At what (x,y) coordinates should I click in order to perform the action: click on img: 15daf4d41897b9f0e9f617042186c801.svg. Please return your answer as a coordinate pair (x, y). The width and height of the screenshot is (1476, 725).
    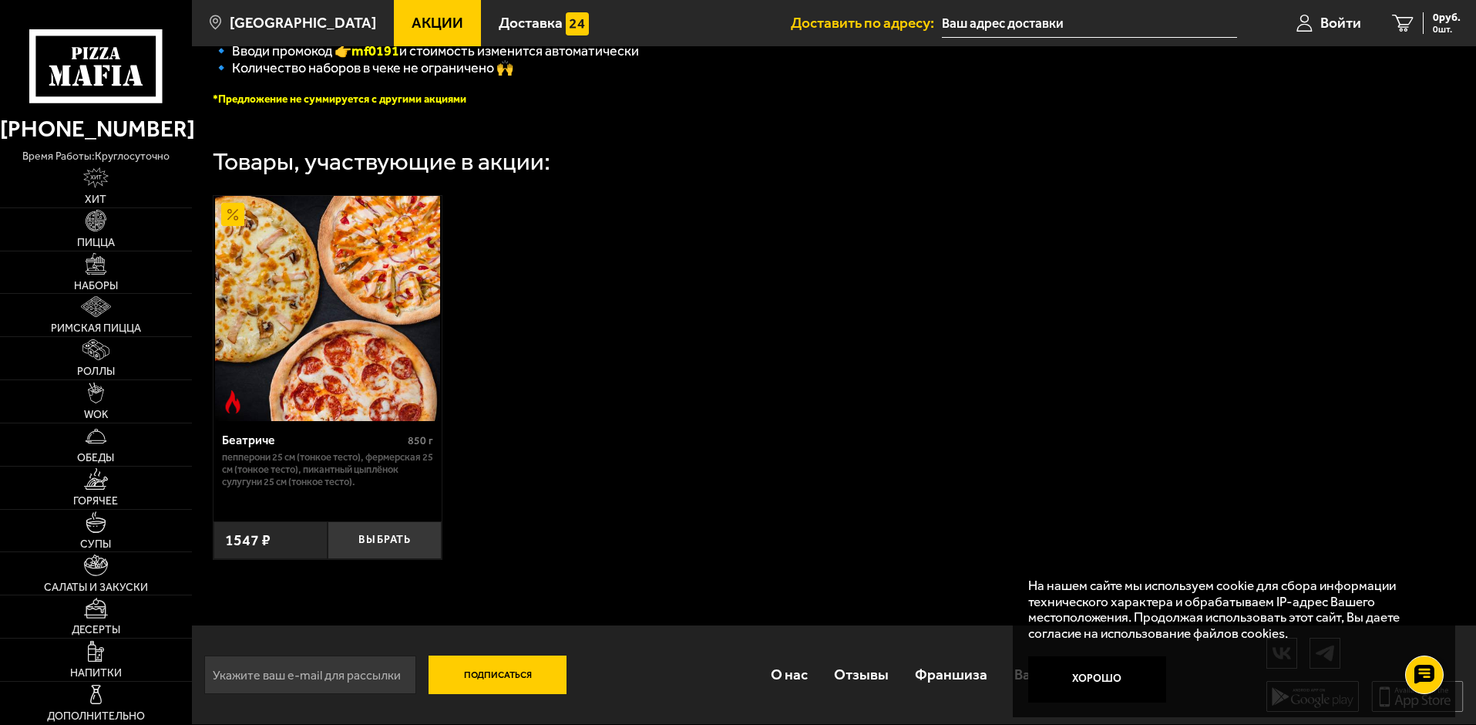
    Looking at the image, I should click on (577, 24).